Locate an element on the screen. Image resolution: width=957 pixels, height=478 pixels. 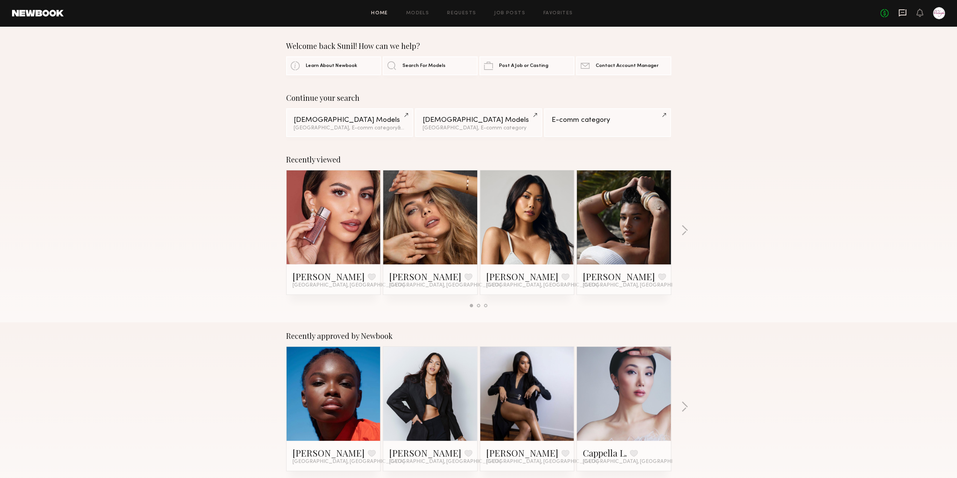
div: Recently approved by Newbook is located at coordinates (479, 336).